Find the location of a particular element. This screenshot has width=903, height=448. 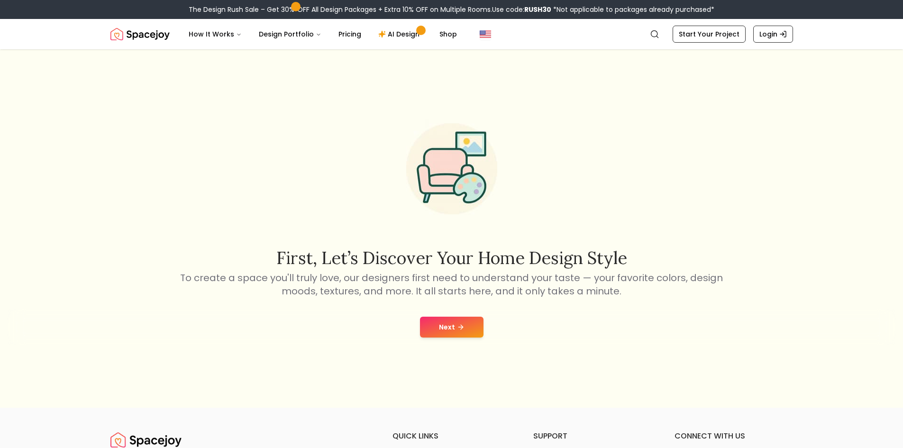

a: Spacejoy is located at coordinates (140, 34).